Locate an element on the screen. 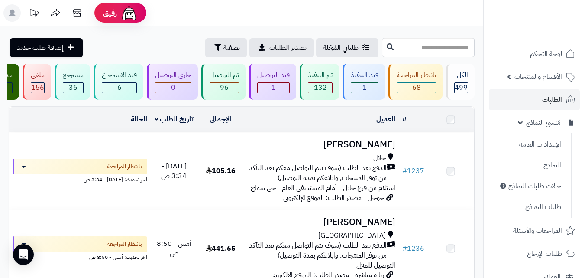 The width and height of the screenshot is (585, 278). img: ai-face.png is located at coordinates (129, 13).